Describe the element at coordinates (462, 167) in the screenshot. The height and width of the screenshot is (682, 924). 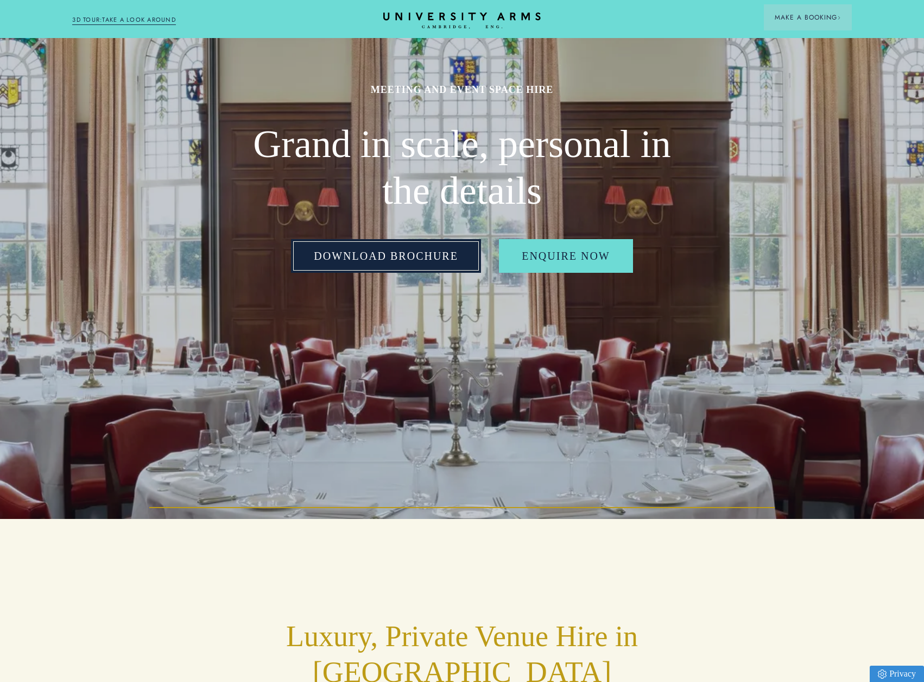
I see `h2: Grand in scale, personal in the details` at that location.